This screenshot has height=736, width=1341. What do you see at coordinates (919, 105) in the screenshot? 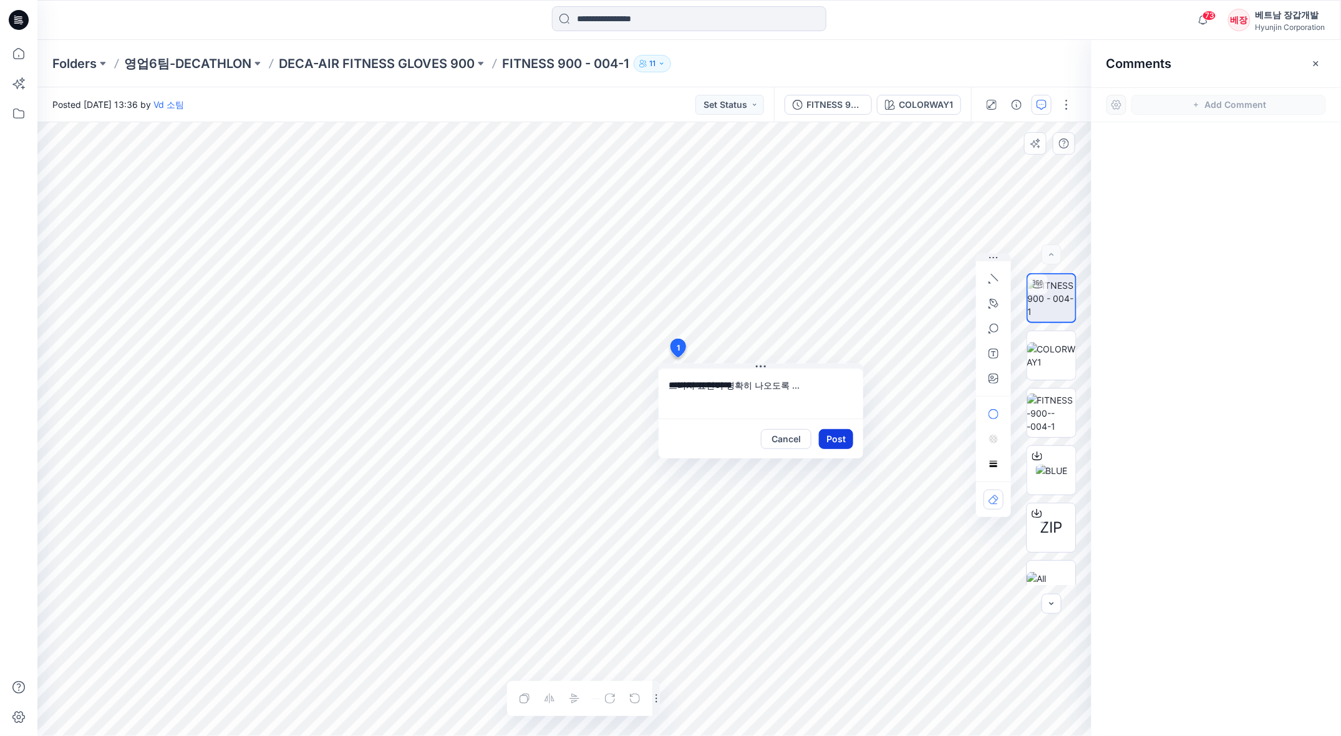
I see `button: COLORWAY1` at bounding box center [919, 105].